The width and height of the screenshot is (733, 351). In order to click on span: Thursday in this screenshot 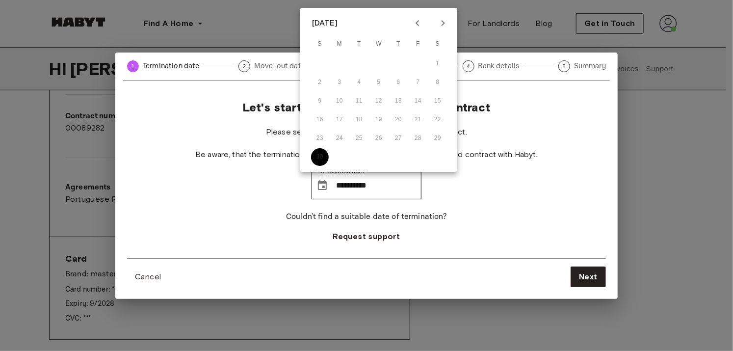, I will do `click(399, 44)`.